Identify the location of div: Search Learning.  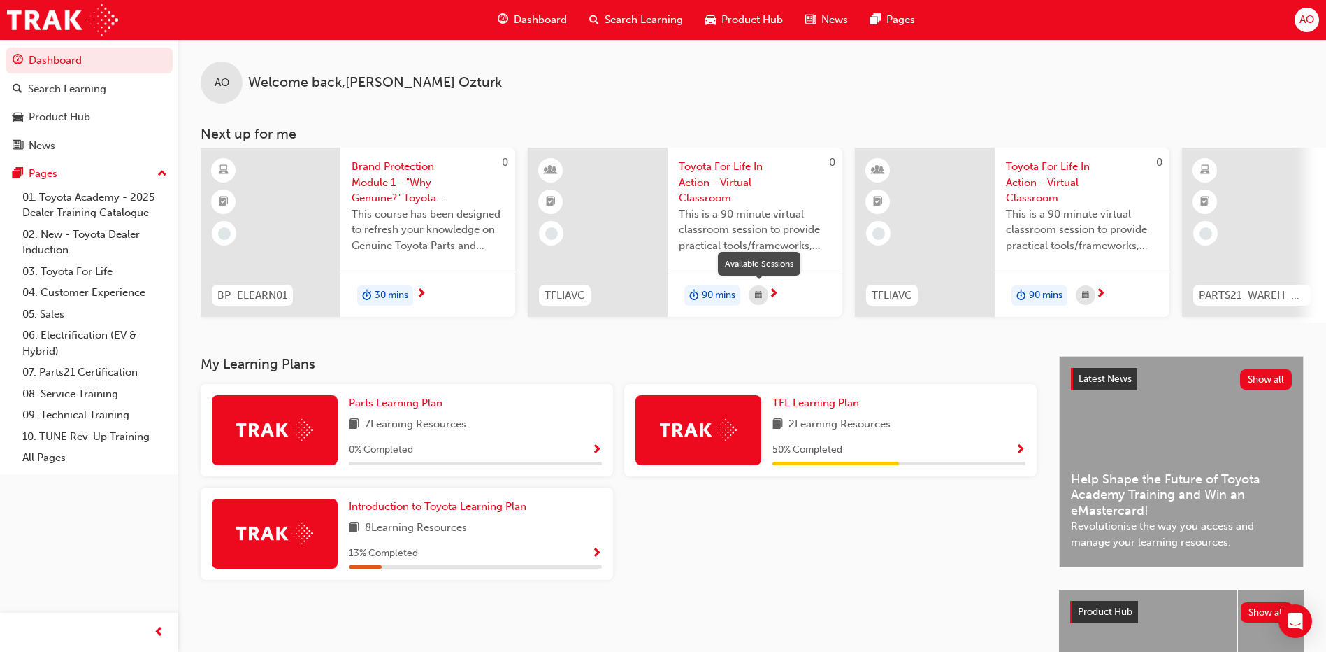
(67, 89).